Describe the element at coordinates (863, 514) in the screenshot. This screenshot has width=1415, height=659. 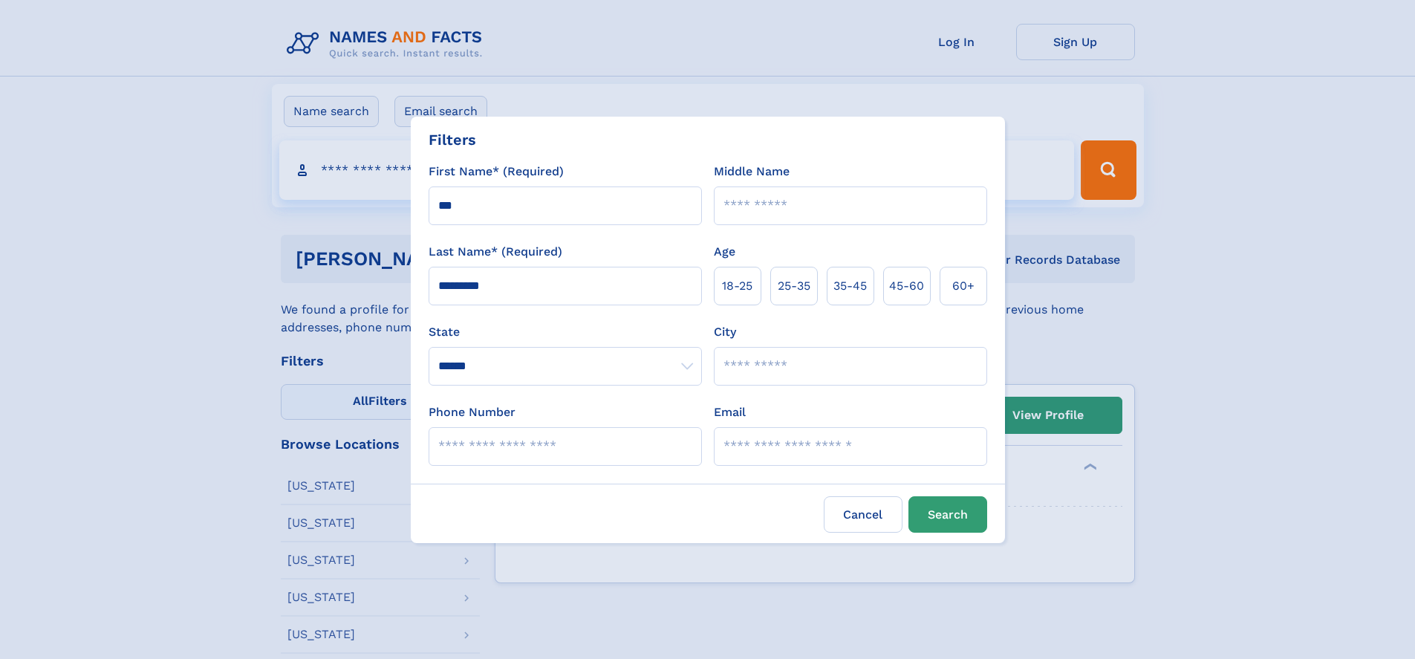
I see `label: Cancel` at that location.